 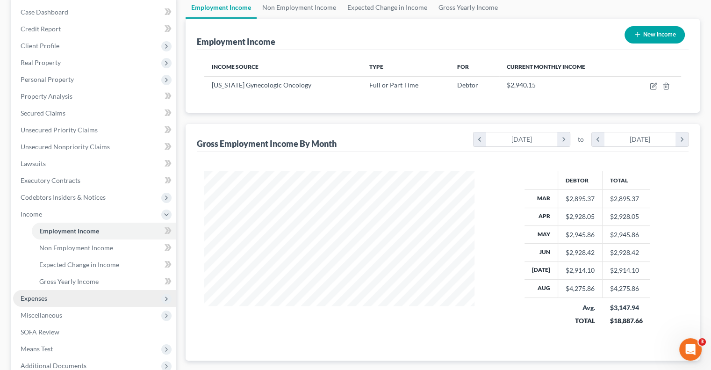 I want to click on span: Unsecured Priority Claims, so click(x=59, y=130).